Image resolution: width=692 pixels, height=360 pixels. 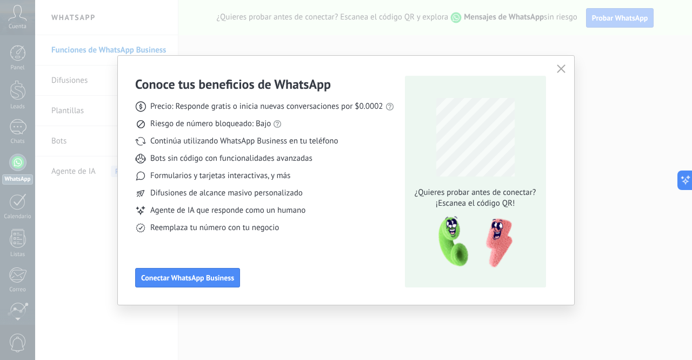 What do you see at coordinates (476, 203) in the screenshot?
I see `span: ¡Escanea el código QR!` at bounding box center [476, 203].